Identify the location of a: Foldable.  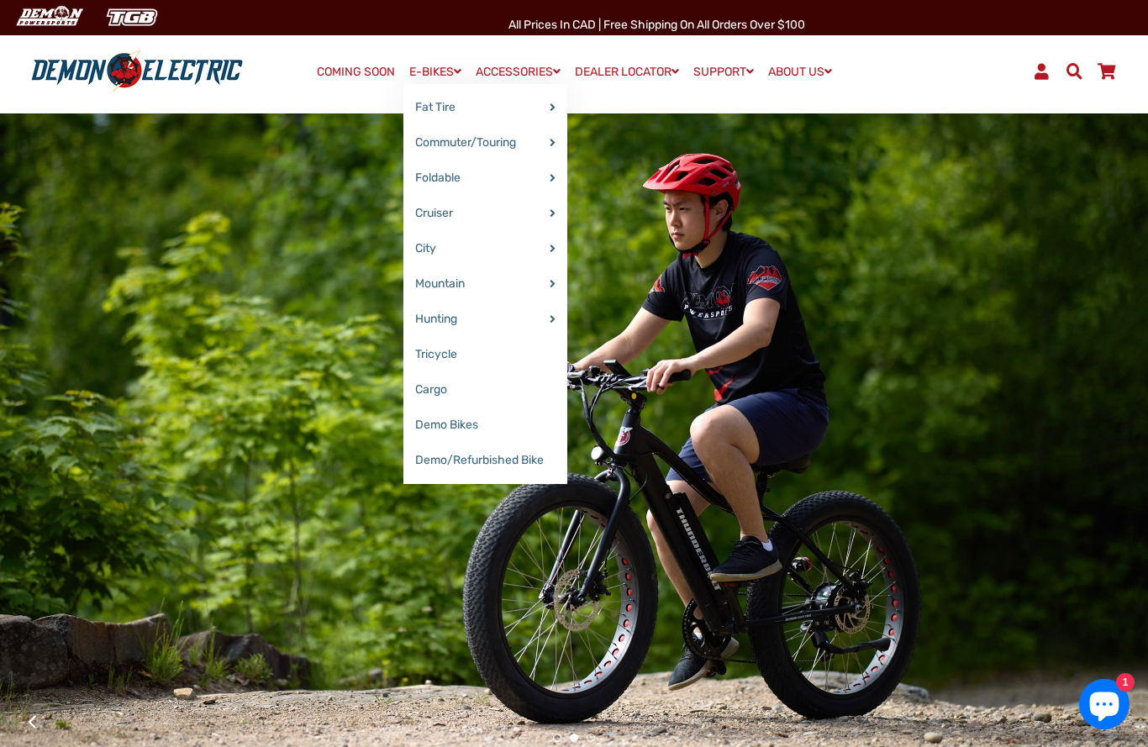
(485, 178).